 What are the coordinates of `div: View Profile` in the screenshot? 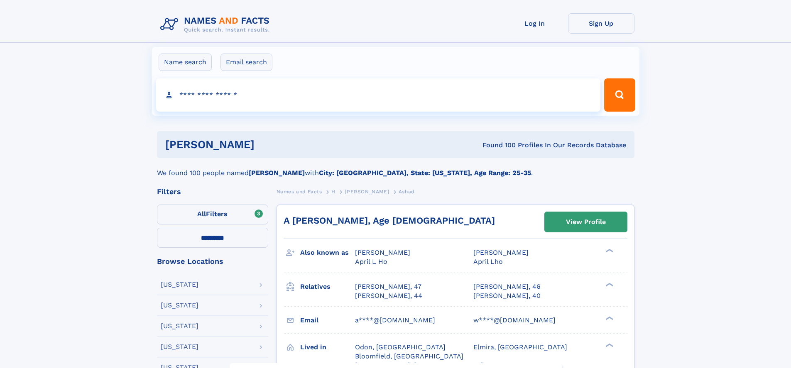 It's located at (586, 222).